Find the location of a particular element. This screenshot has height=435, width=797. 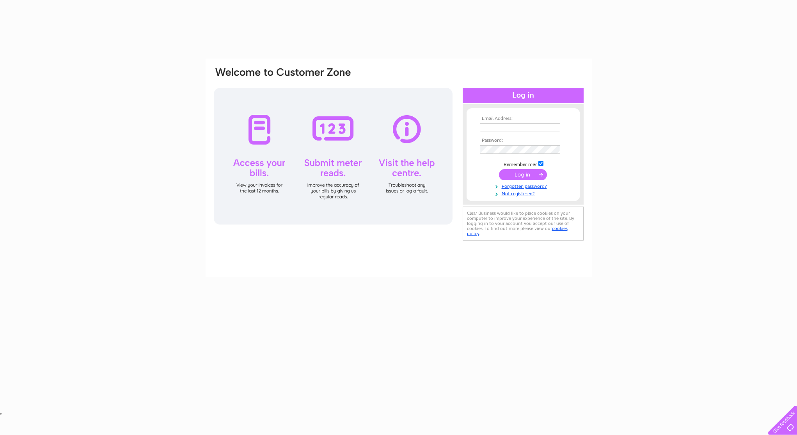

td: Remember me? is located at coordinates (523, 163).